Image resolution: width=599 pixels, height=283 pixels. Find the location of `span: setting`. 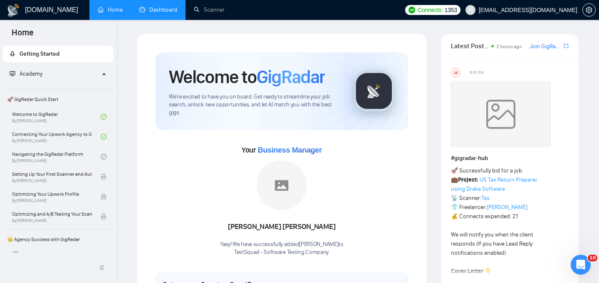

span: setting is located at coordinates (589, 10).